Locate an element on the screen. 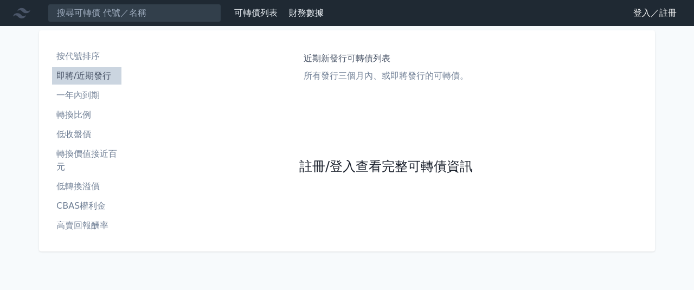 The height and width of the screenshot is (290, 694). li: 即將/近期發行 is located at coordinates (87, 76).